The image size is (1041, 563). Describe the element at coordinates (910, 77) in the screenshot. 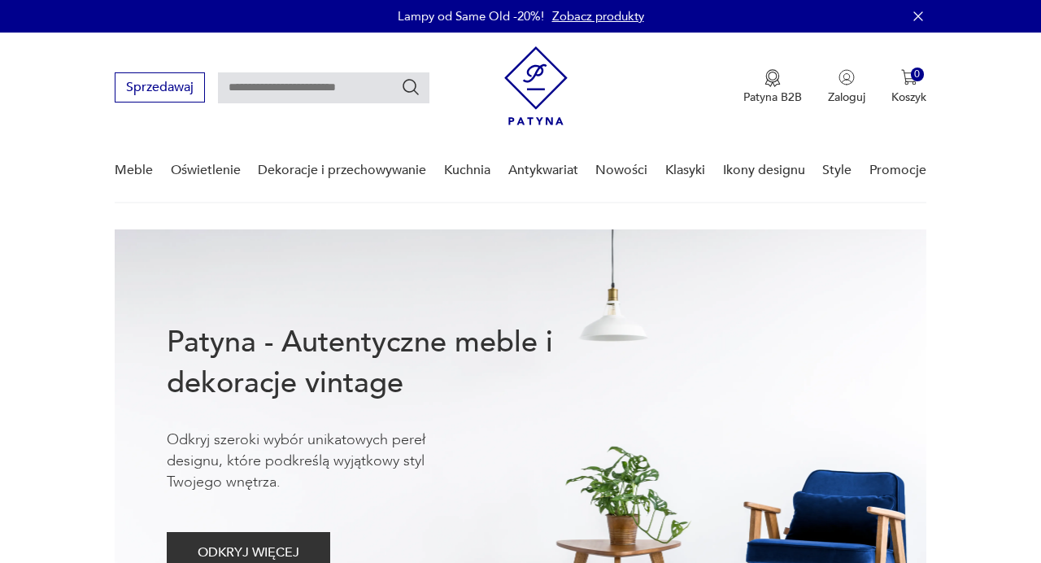

I see `img: Ikona koszyka` at that location.